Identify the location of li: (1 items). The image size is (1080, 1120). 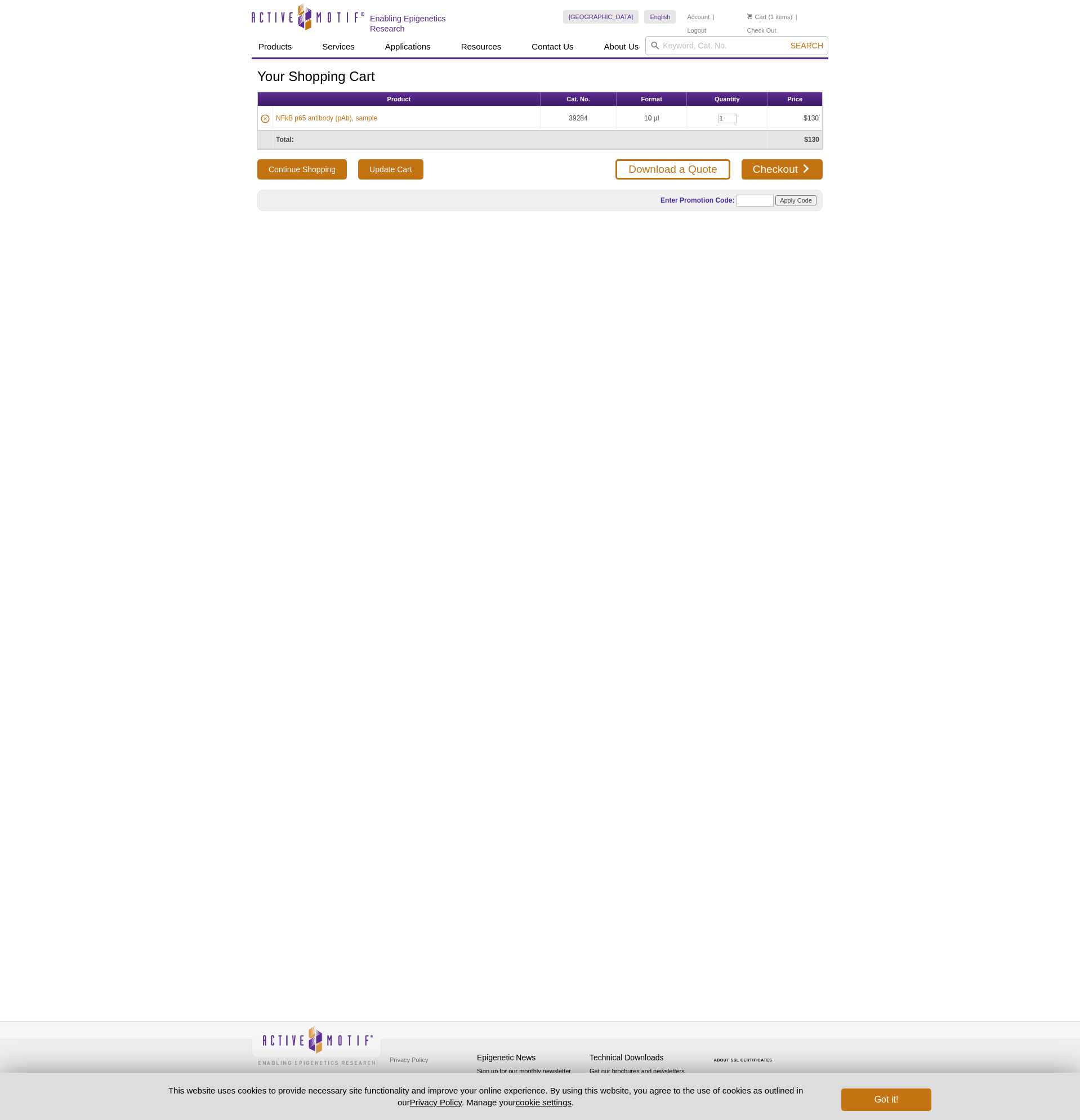
(770, 17).